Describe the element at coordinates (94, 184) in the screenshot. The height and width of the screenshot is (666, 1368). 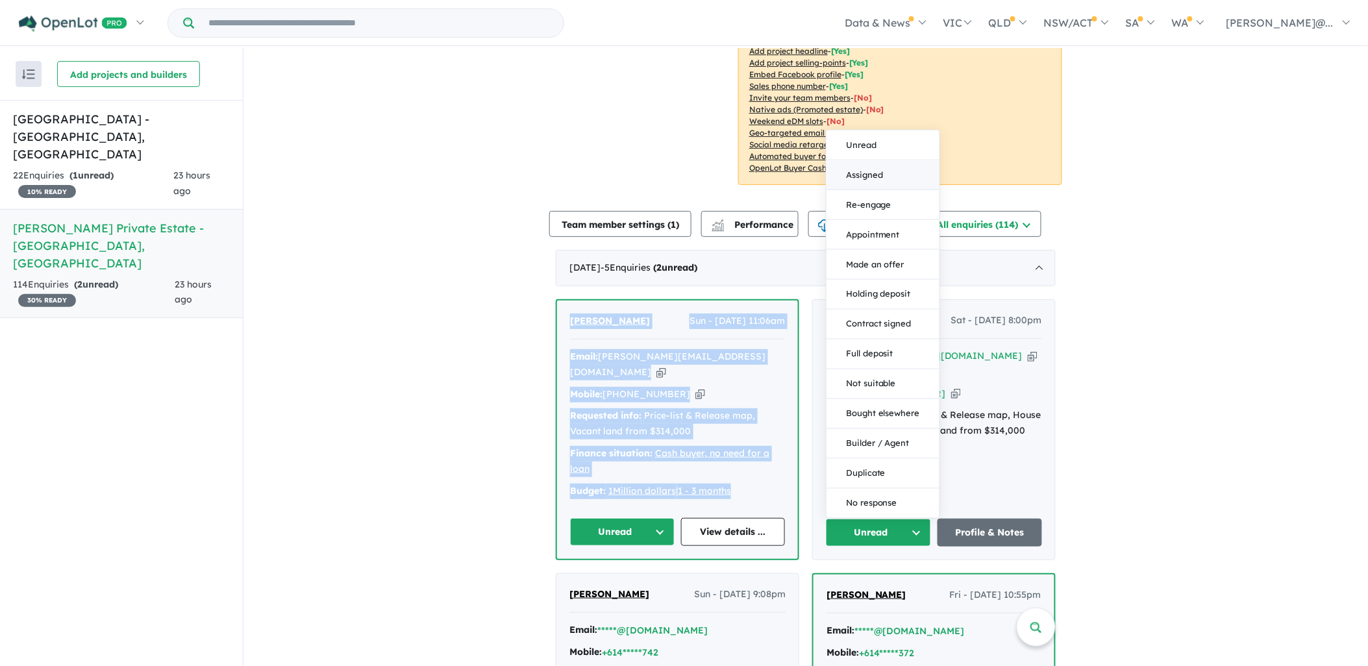
I see `div: 22 Enquir ies` at that location.